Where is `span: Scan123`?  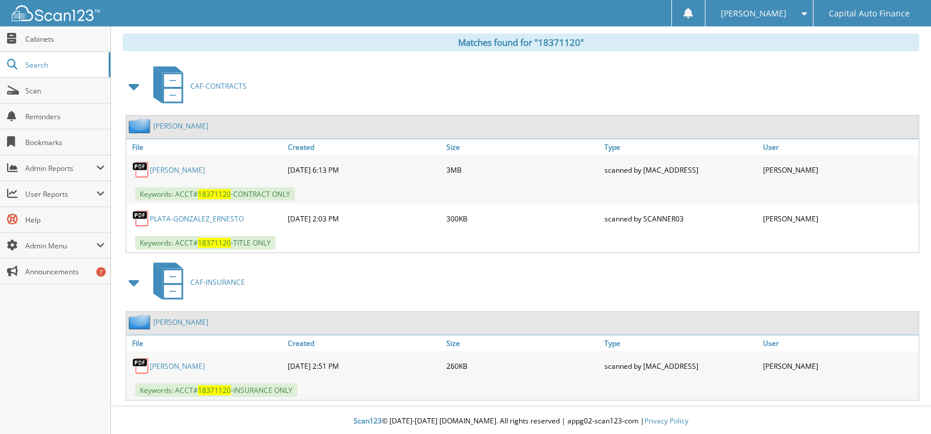 span: Scan123 is located at coordinates (368, 421).